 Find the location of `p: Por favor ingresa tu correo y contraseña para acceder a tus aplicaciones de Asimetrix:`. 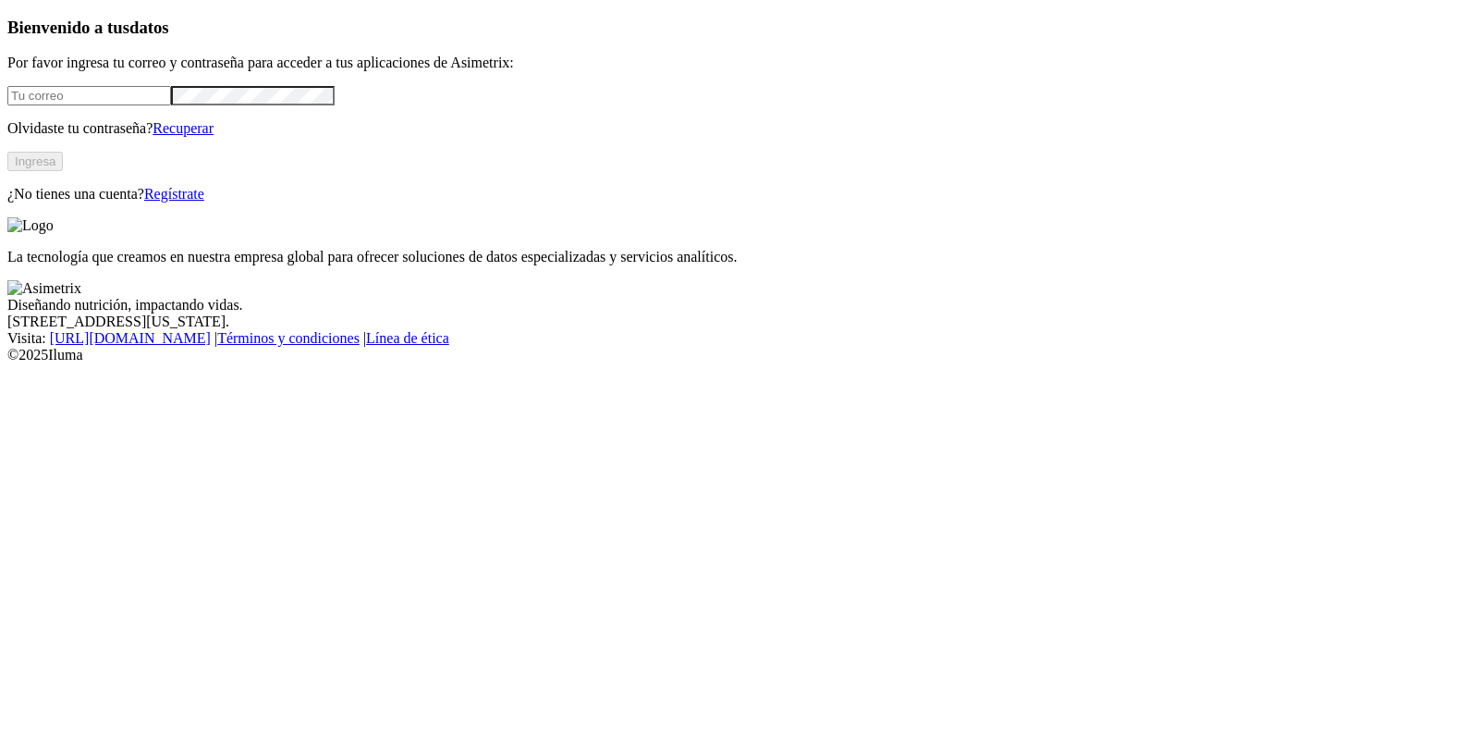

p: Por favor ingresa tu correo y contraseña para acceder a tus aplicaciones de Asimetrix: is located at coordinates (740, 63).